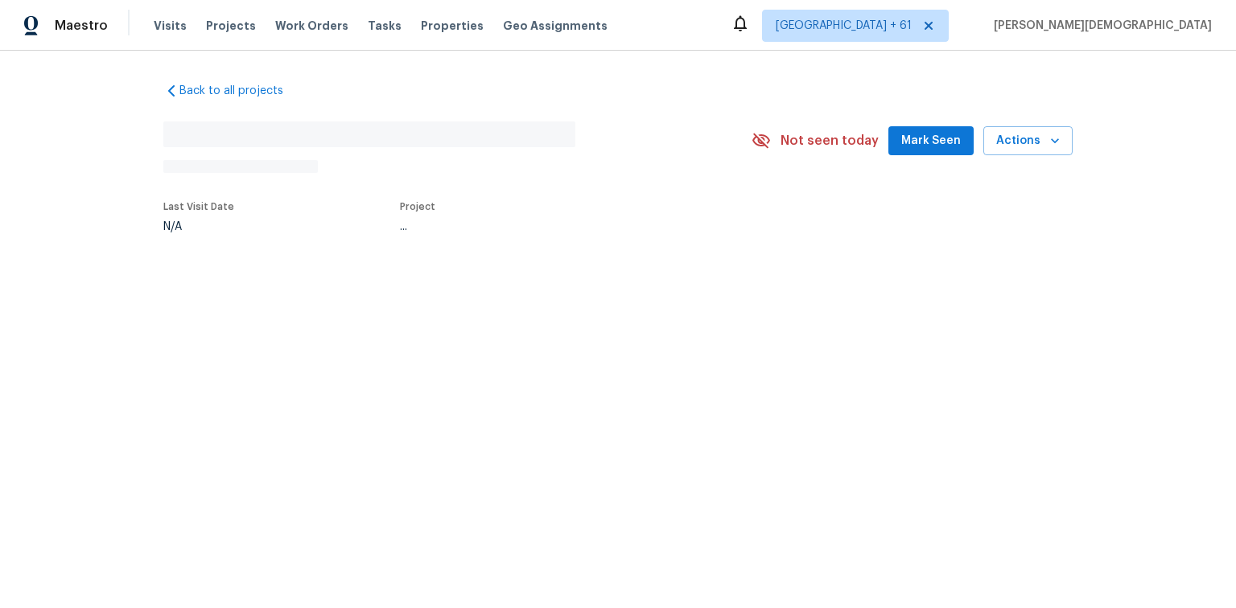 This screenshot has width=1236, height=608. What do you see at coordinates (1027, 141) in the screenshot?
I see `button: Actions` at bounding box center [1027, 141].